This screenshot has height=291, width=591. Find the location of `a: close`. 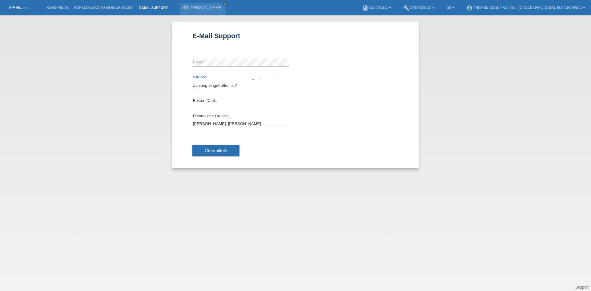

a: close is located at coordinates (225, 4).